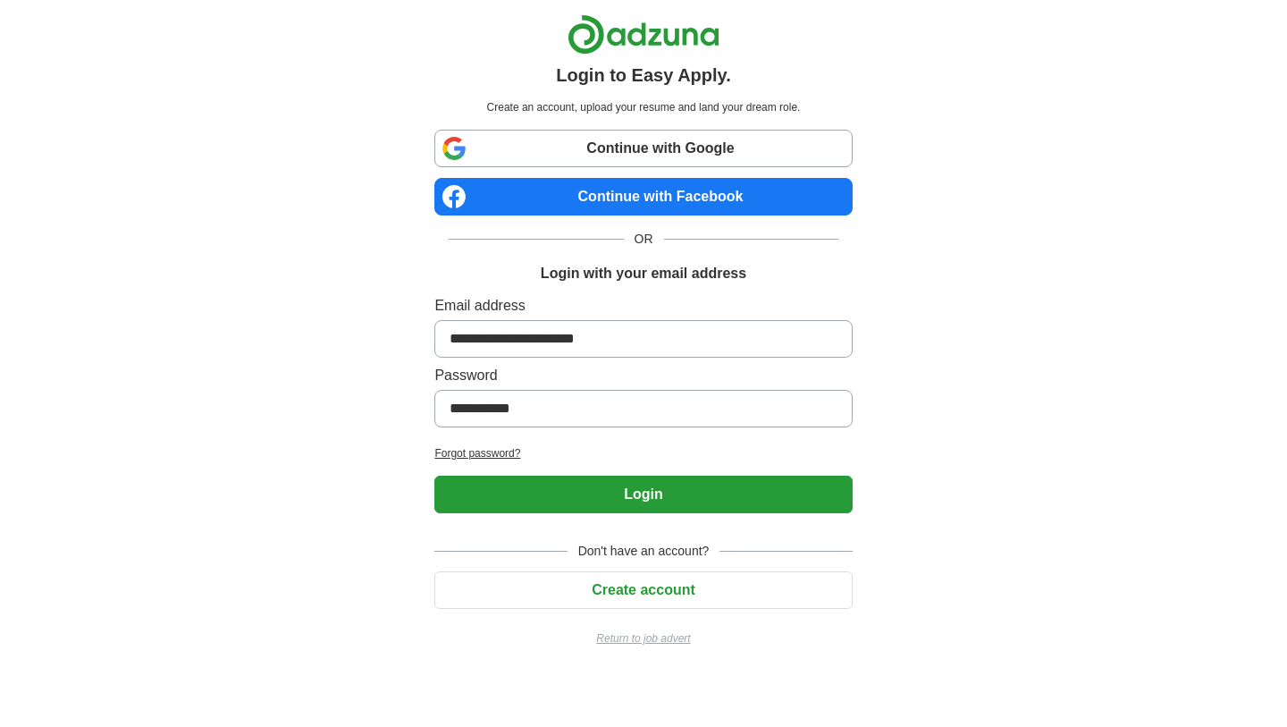 Image resolution: width=1287 pixels, height=727 pixels. I want to click on img: Adzuna logo, so click(643, 34).